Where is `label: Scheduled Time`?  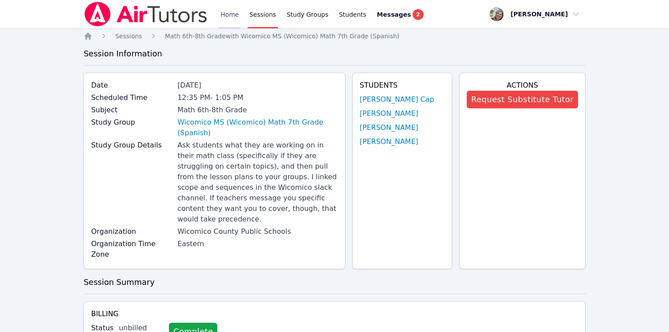
label: Scheduled Time is located at coordinates (132, 98).